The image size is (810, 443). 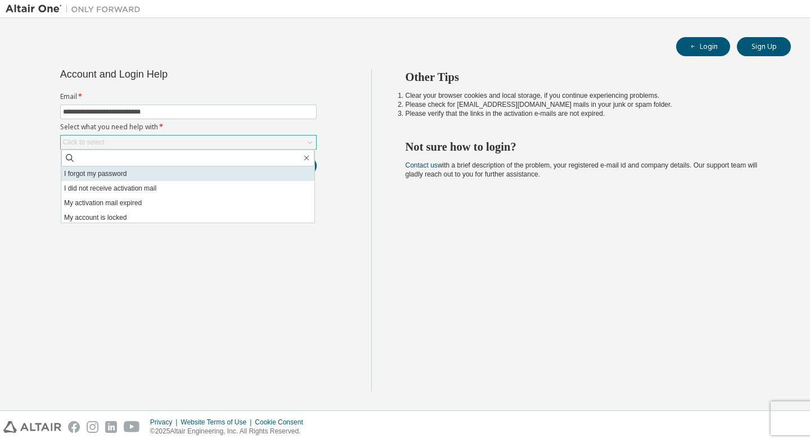 What do you see at coordinates (189, 97) in the screenshot?
I see `label: Email` at bounding box center [189, 97].